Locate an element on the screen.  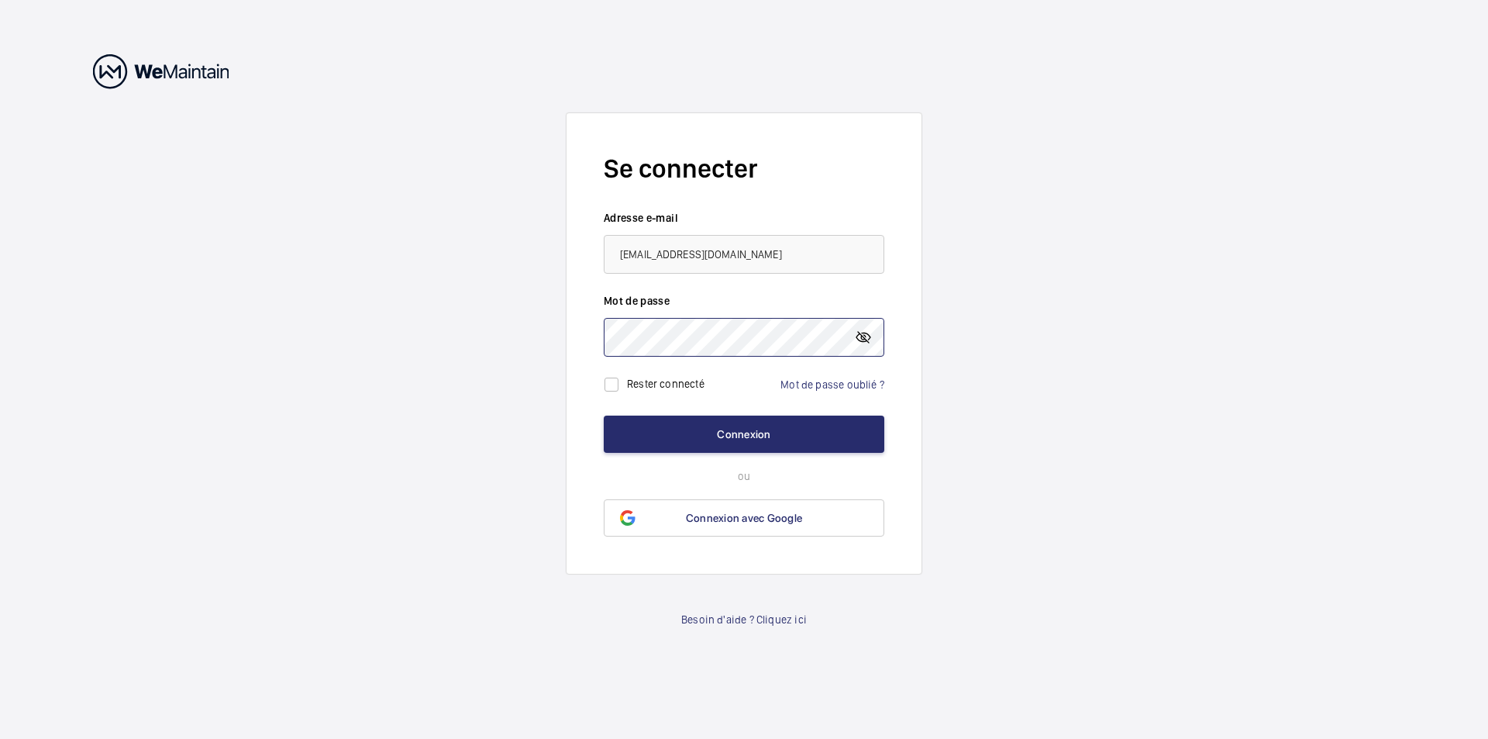
label: Adresse e-mail is located at coordinates (744, 218).